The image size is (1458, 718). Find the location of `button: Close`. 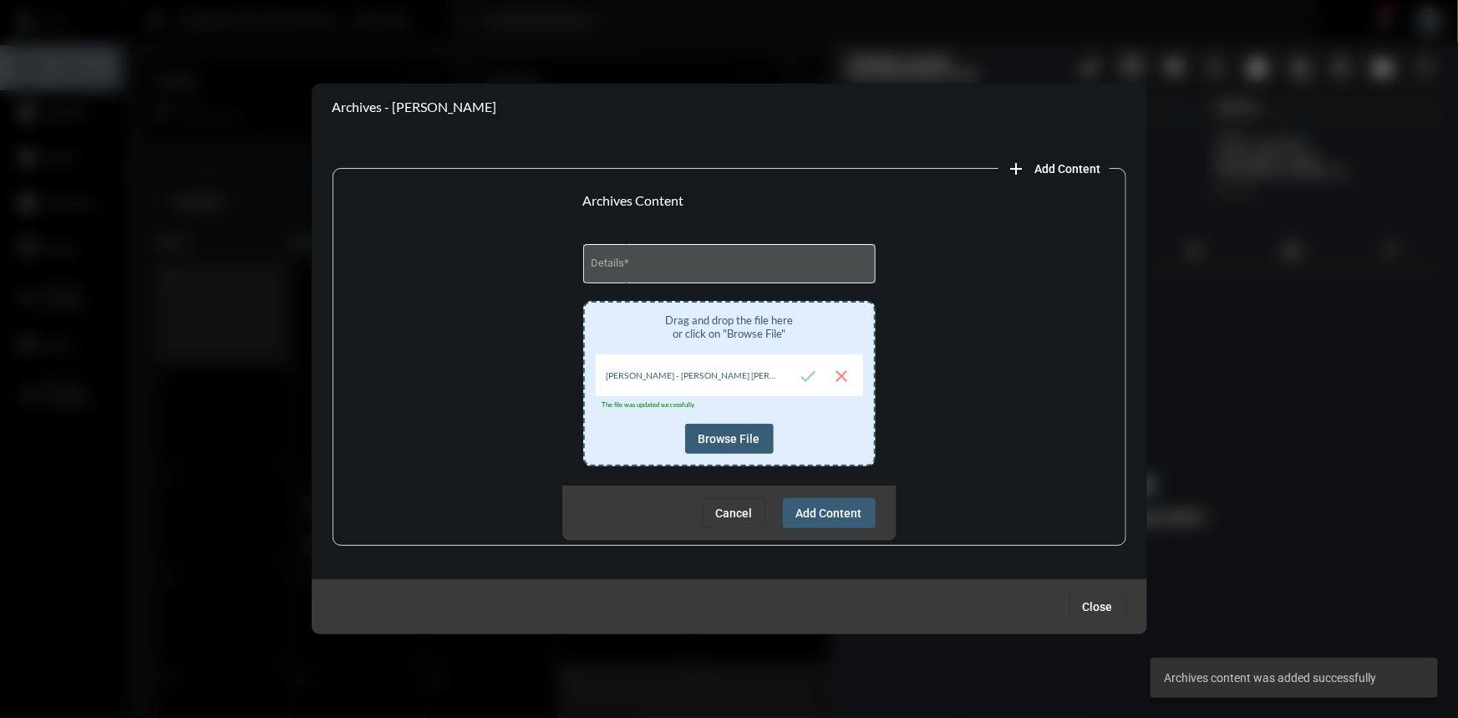

button: Close is located at coordinates (1098, 607).